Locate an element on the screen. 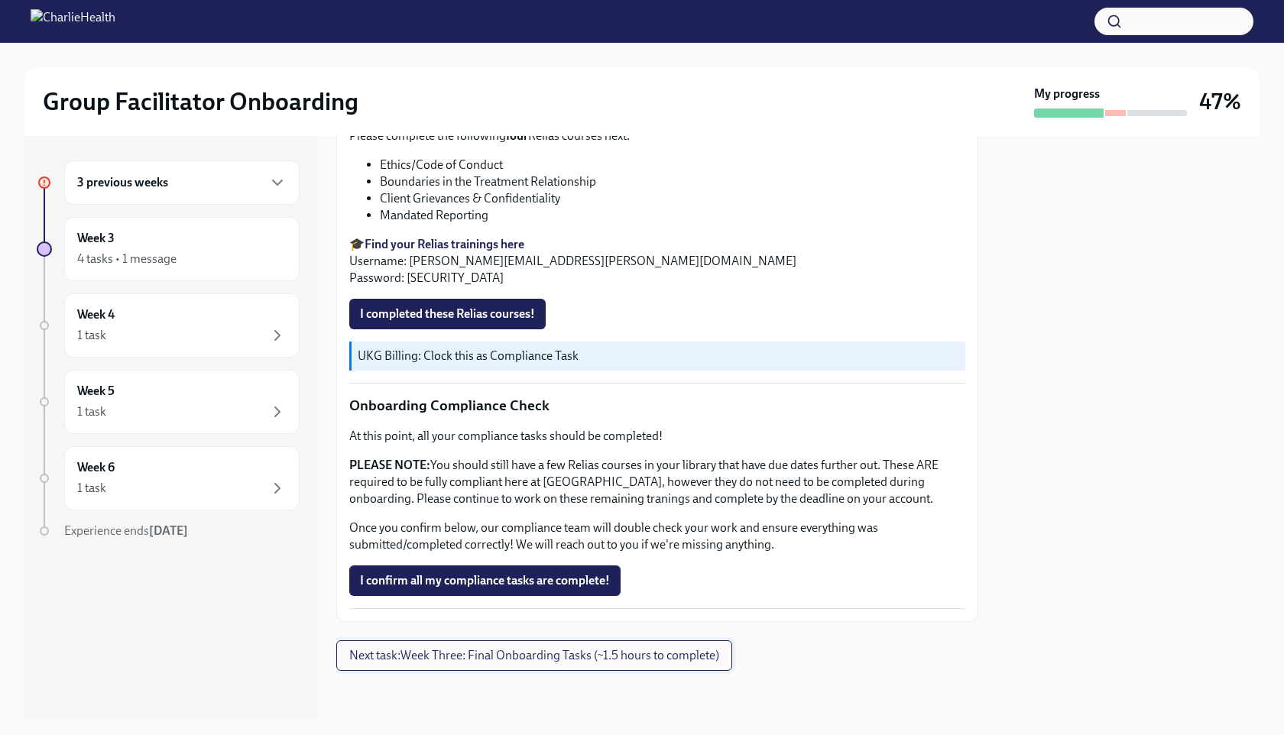 The image size is (1284, 735). h6: 3 previous weeks is located at coordinates (122, 183).